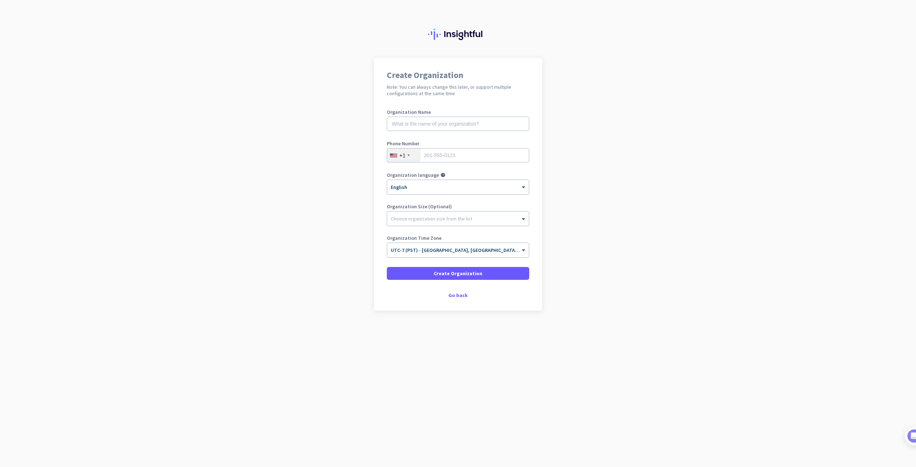 The height and width of the screenshot is (467, 916). Describe the element at coordinates (458, 75) in the screenshot. I see `h1: Create Organization` at that location.